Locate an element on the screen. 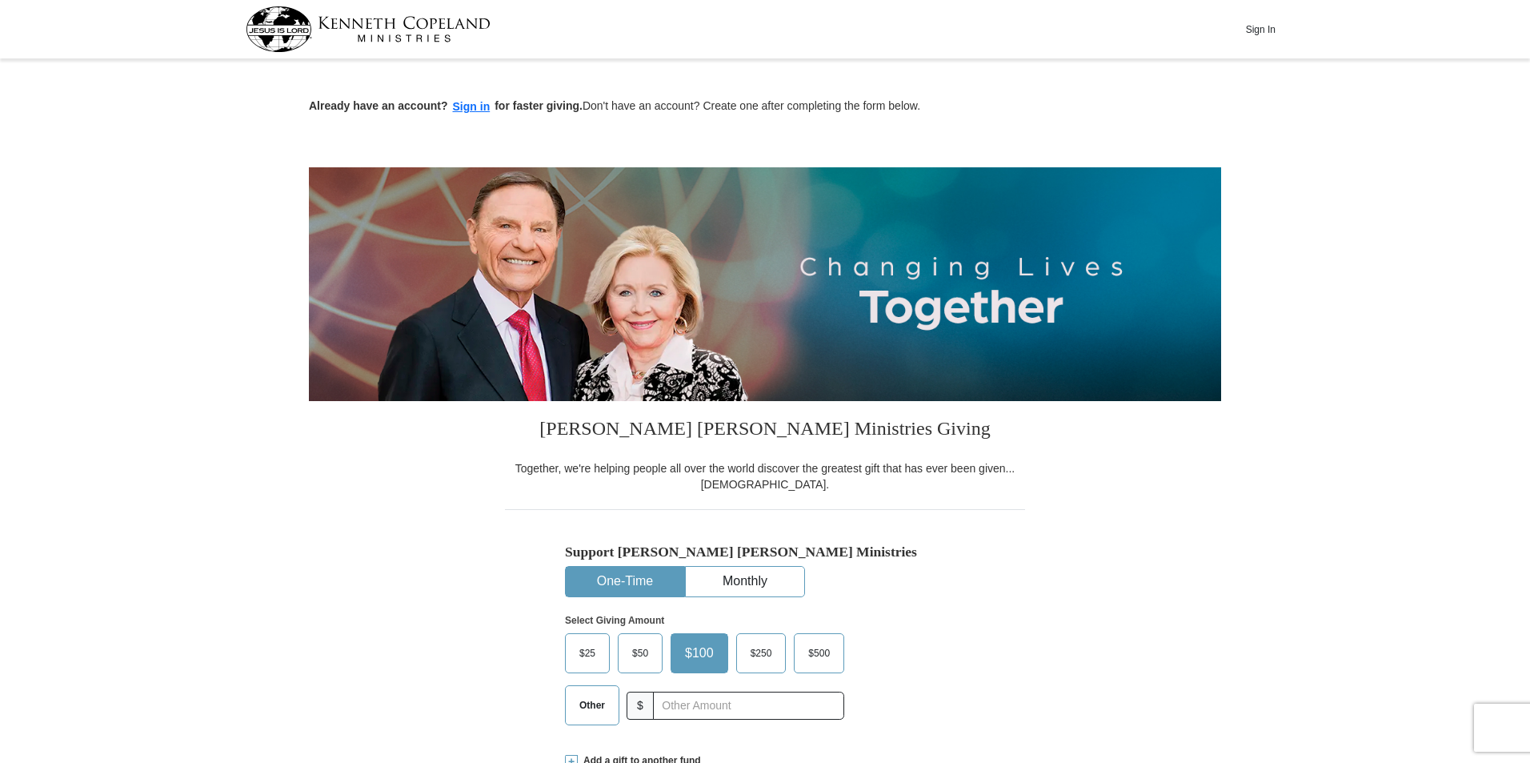 Image resolution: width=1530 pixels, height=763 pixels. span: $500 is located at coordinates (819, 653).